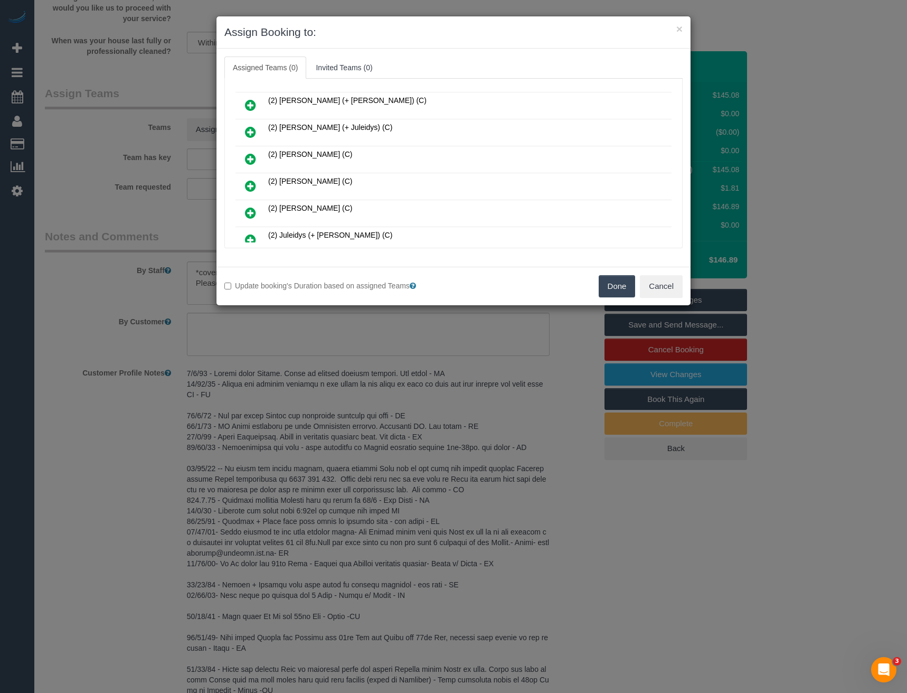  I want to click on label: Update booking's Duration based on assigned Teams, so click(335, 286).